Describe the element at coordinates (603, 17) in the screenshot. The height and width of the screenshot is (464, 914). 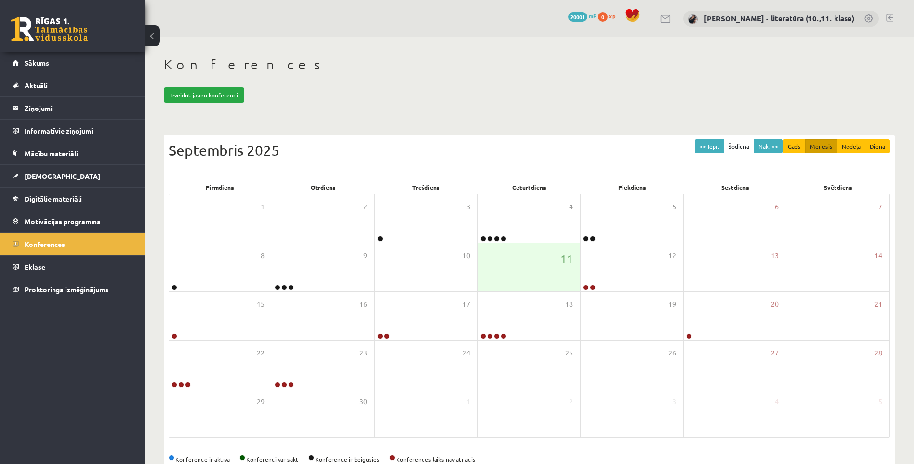
I see `span: 0` at that location.